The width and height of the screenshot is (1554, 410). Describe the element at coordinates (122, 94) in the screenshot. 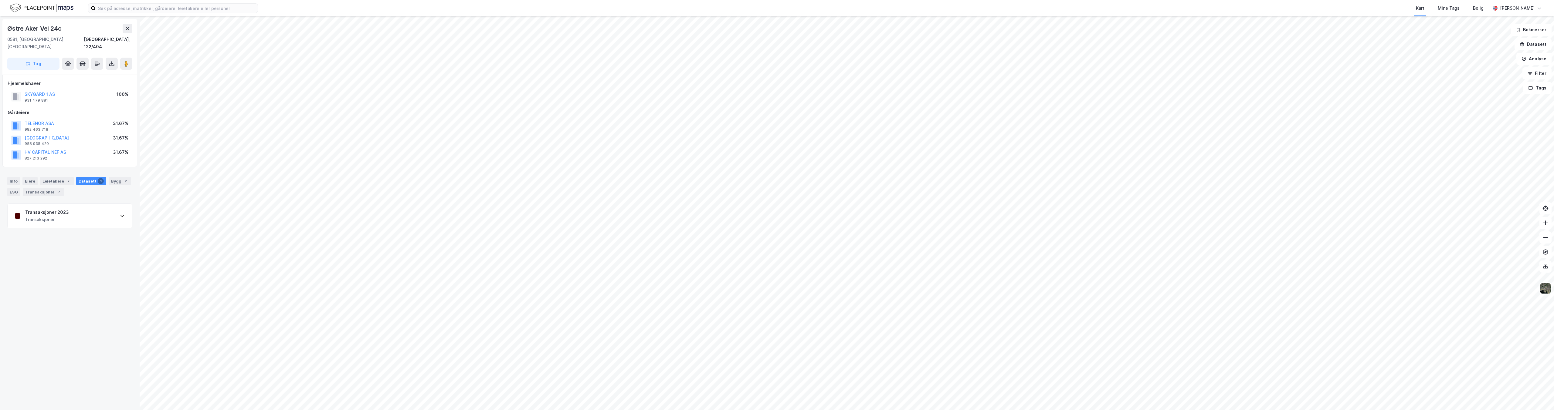

I see `div: 100%` at that location.